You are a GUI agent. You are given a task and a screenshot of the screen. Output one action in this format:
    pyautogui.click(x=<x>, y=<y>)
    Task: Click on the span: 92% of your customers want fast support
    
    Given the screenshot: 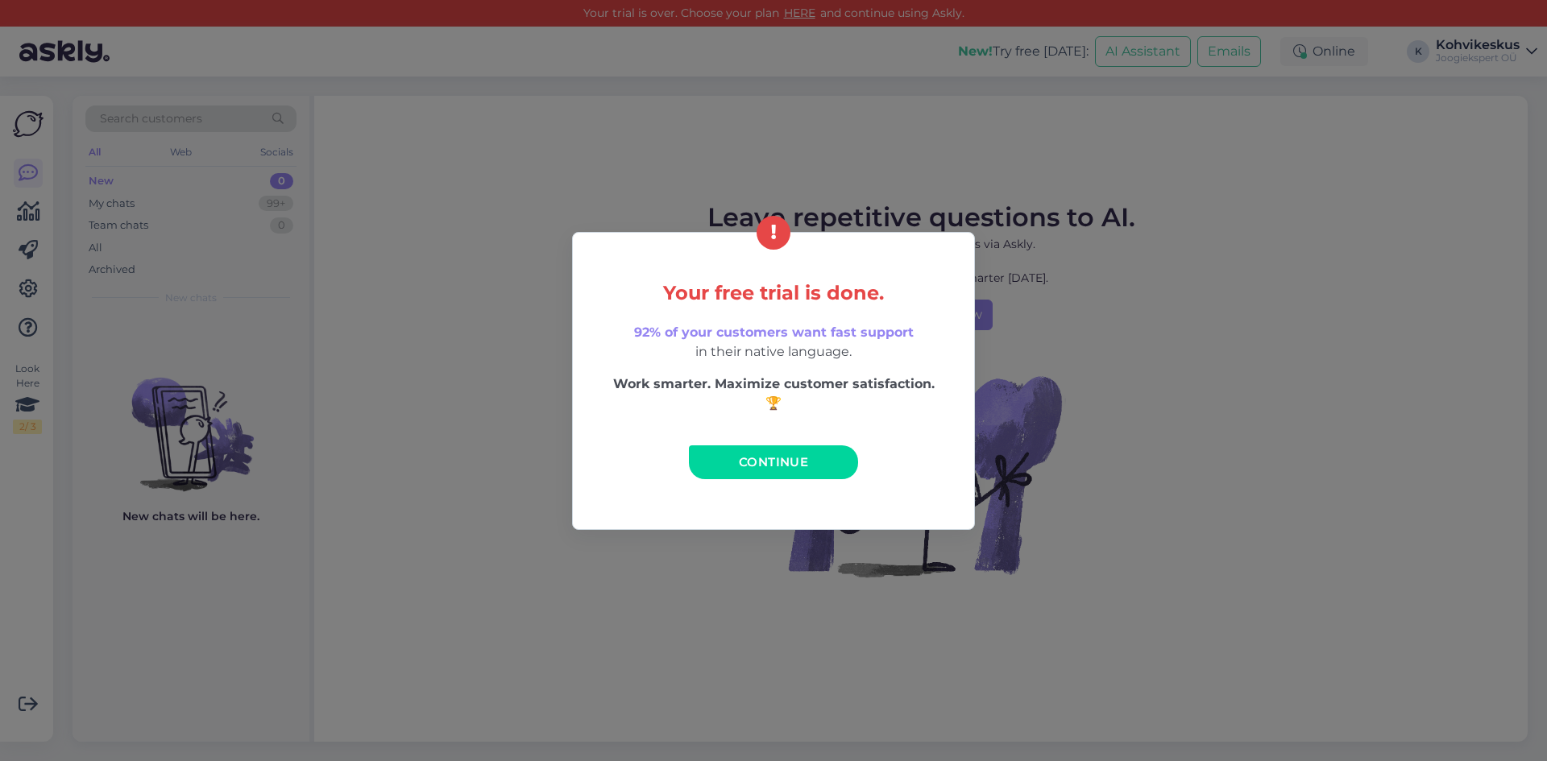 What is the action you would take?
    pyautogui.click(x=773, y=332)
    